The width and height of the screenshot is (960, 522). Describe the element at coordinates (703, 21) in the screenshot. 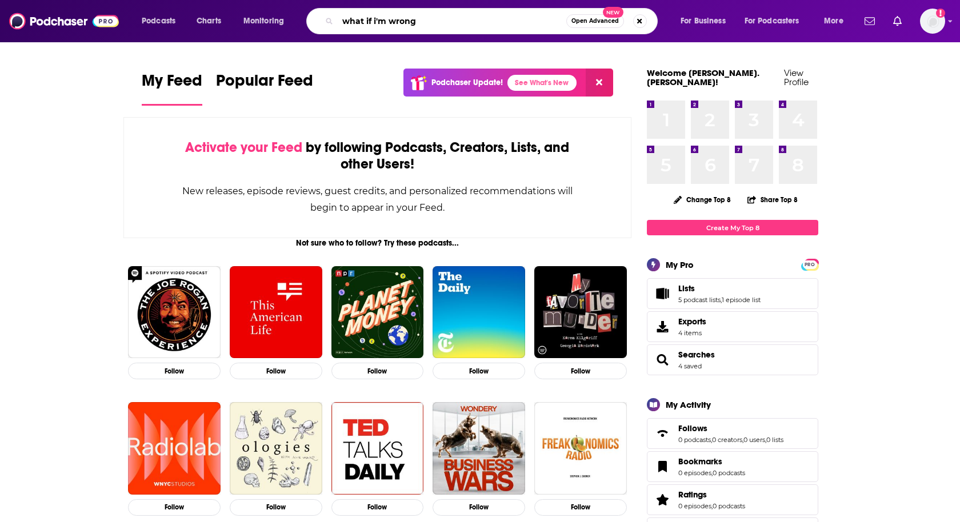

I see `span: For Business` at that location.